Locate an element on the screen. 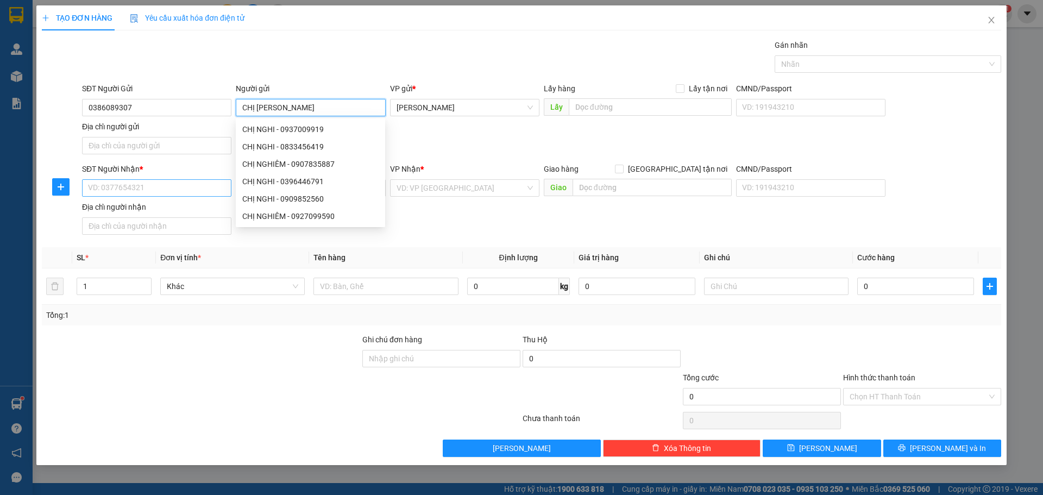  div: Người gửi is located at coordinates (310, 89).